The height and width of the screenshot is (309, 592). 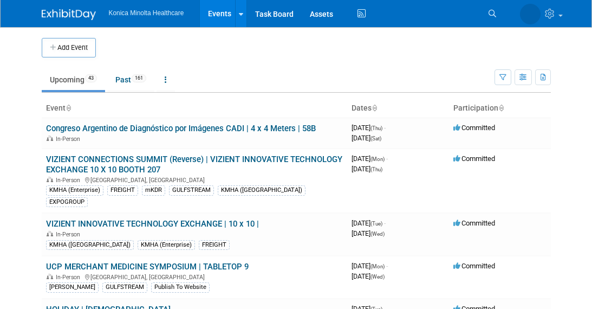 I want to click on div: EXPOGROUP, so click(x=67, y=202).